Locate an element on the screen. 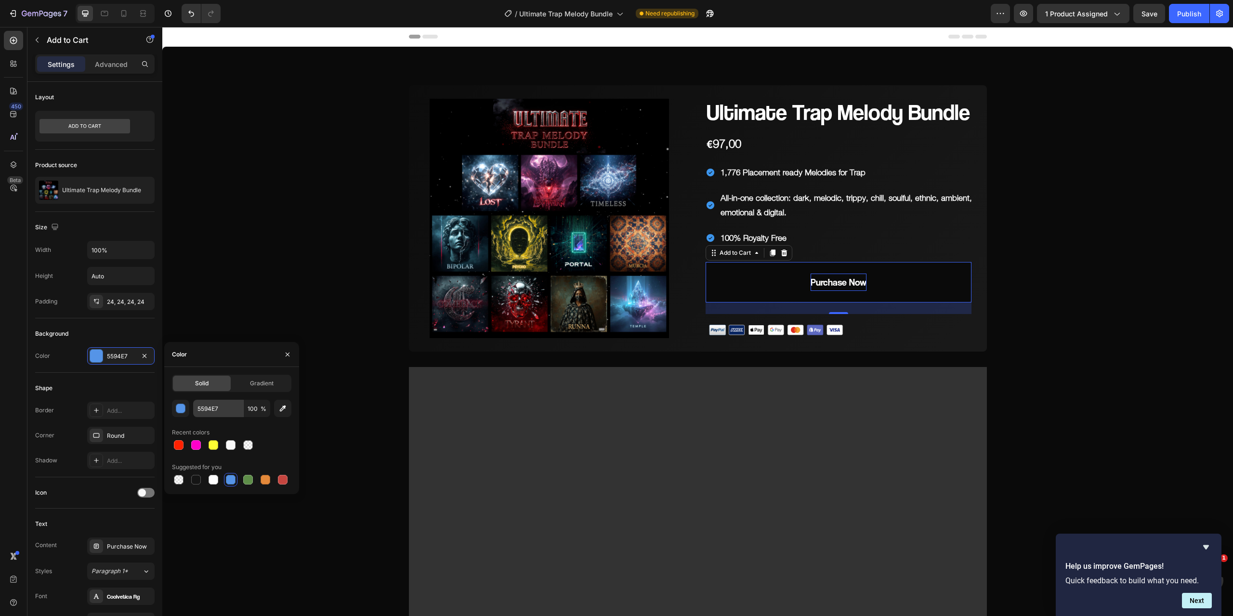 The height and width of the screenshot is (616, 1233). button: Save is located at coordinates (1150, 13).